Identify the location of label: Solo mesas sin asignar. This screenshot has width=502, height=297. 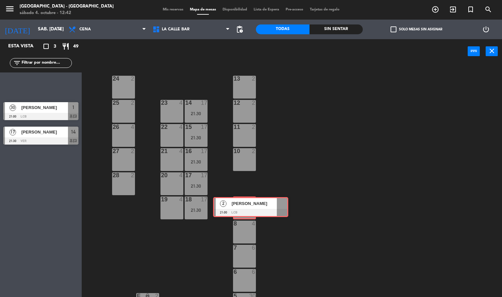
(416, 29).